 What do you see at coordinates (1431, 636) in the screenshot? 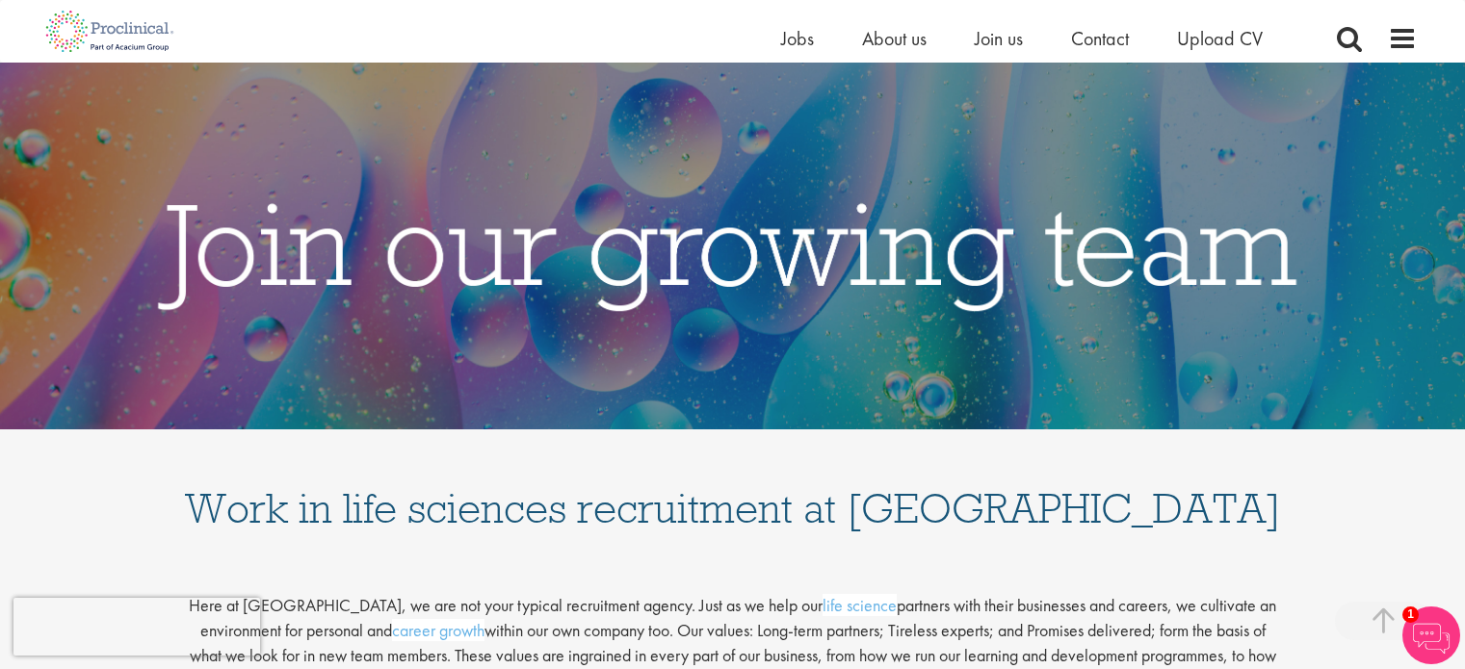
I see `img: Chatbot` at bounding box center [1431, 636].